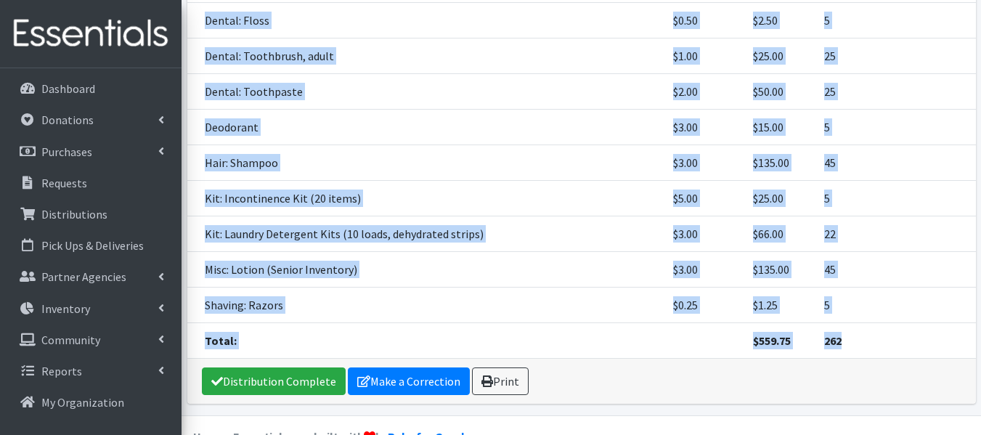 This screenshot has height=435, width=981. Describe the element at coordinates (70, 340) in the screenshot. I see `p: Community` at that location.